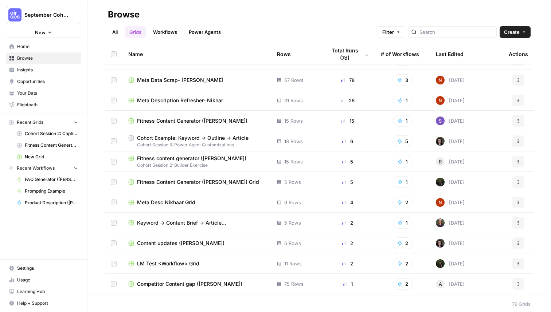 The width and height of the screenshot is (551, 312). I want to click on a: Cohort Example: Keyword -> Outline -> ArticleCohort Session 5: Power Agent Customizations, so click(197, 141).